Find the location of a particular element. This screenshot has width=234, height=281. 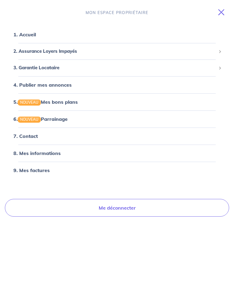

div: 5.NOUVEAUMes bons plans is located at coordinates (117, 102).